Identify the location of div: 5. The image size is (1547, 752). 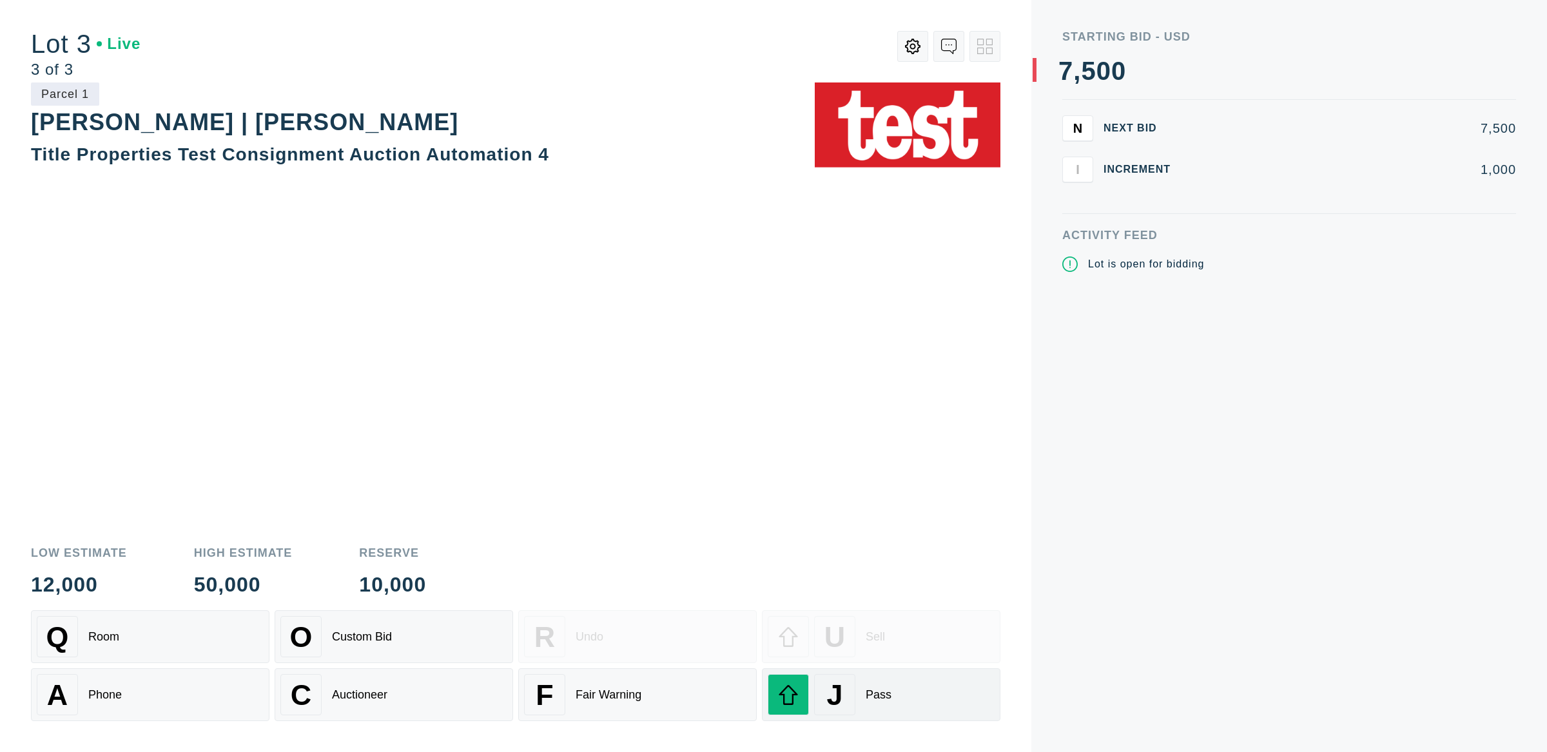
(1088, 71).